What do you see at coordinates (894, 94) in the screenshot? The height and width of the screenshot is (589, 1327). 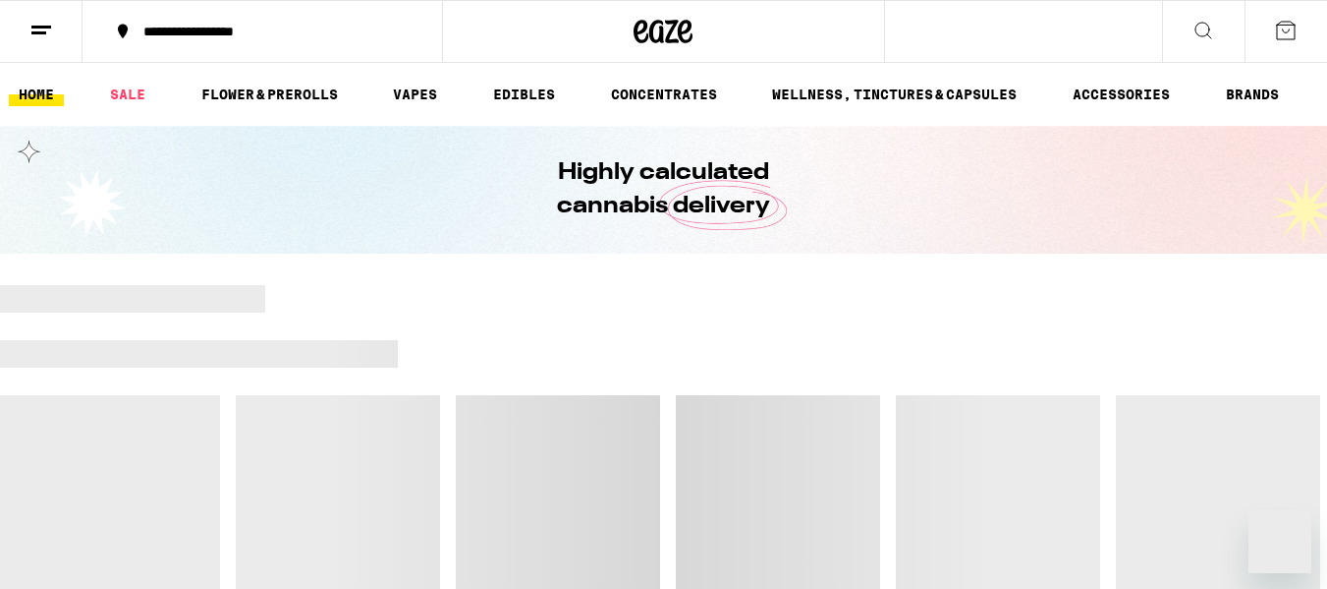 I see `a: WELLNESS, TINCTURES & CAPSULES` at bounding box center [894, 94].